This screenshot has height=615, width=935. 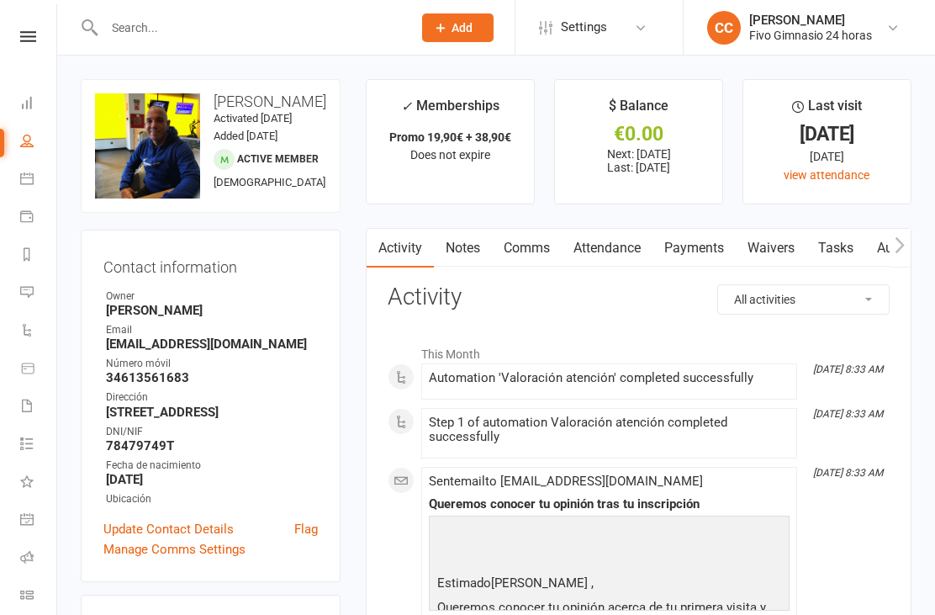 What do you see at coordinates (212, 296) in the screenshot?
I see `div: Owner` at bounding box center [212, 296].